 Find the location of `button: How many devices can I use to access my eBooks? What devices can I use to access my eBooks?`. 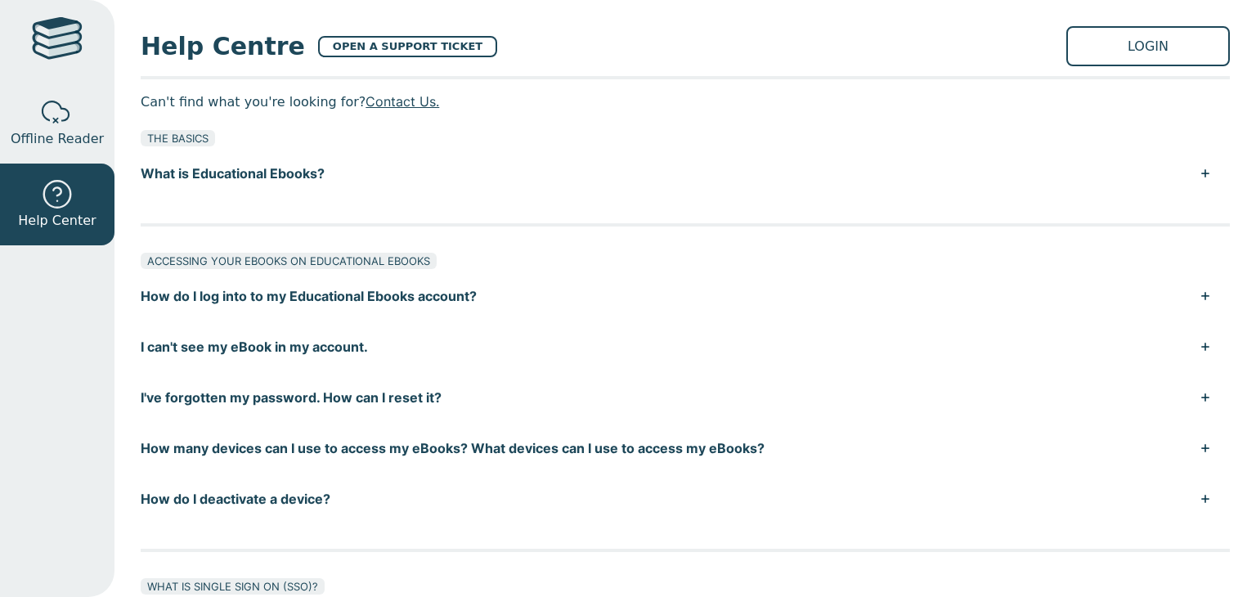

button: How many devices can I use to access my eBooks? What devices can I use to access my eBooks? is located at coordinates (685, 448).